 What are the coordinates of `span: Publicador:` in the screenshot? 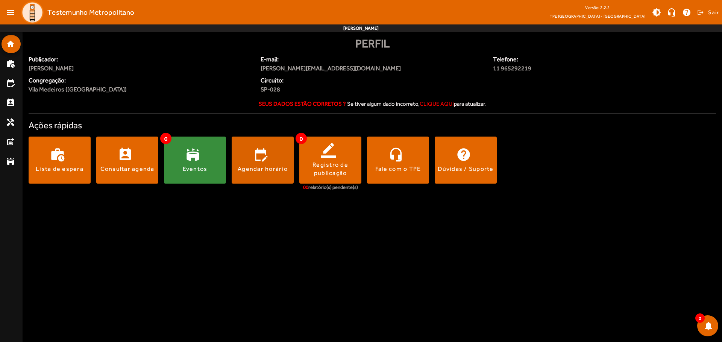 It's located at (140, 59).